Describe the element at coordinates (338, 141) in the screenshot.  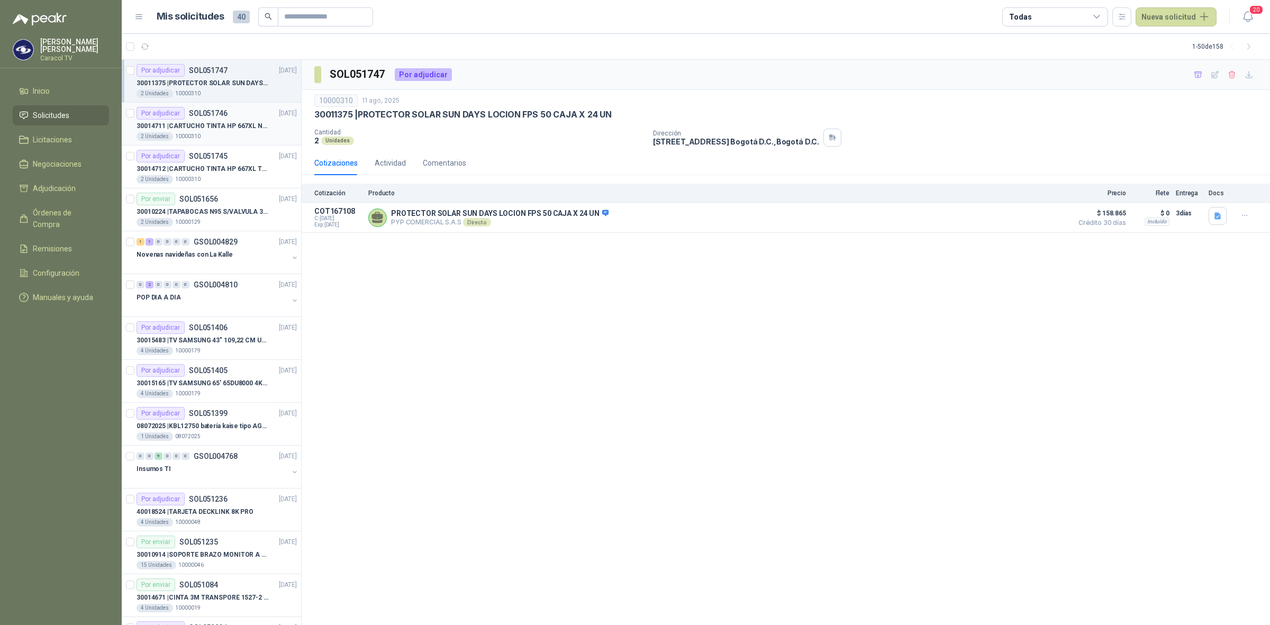
I see `div: Unidades` at that location.